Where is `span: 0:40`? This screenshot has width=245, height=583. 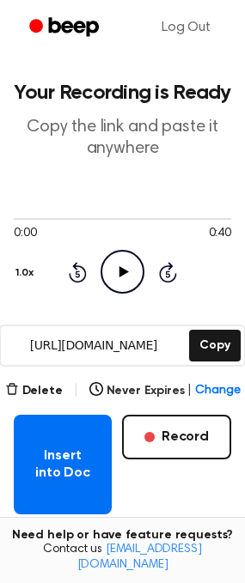 span: 0:40 is located at coordinates (220, 234).